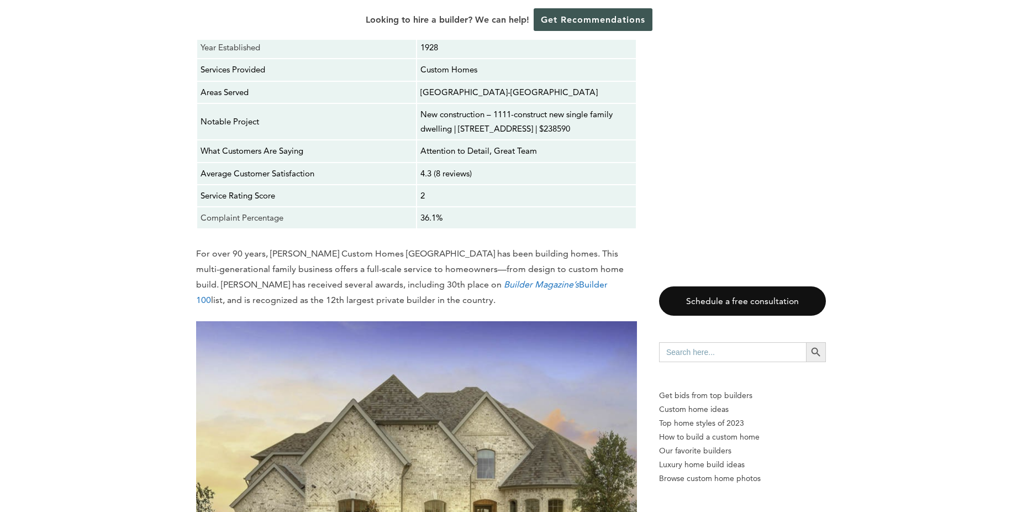 The image size is (1022, 512). What do you see at coordinates (743, 423) in the screenshot?
I see `a: Top home styles of 2023` at bounding box center [743, 423].